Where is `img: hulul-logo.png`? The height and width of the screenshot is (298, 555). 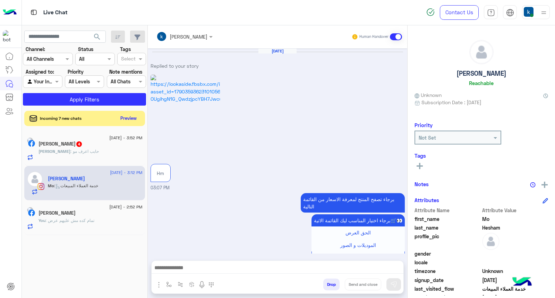
img: hulul-logo.png is located at coordinates (522, 282).